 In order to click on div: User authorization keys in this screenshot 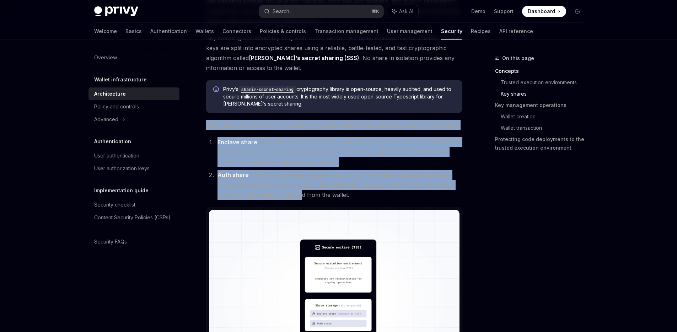, I will do `click(122, 169)`.